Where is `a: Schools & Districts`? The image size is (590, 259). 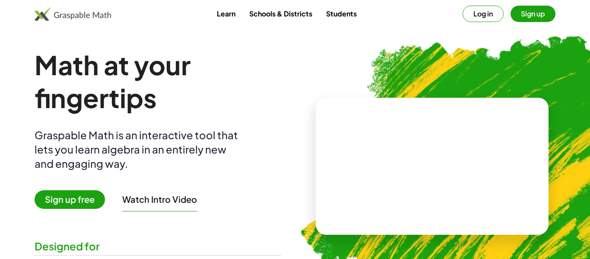
a: Schools & Districts is located at coordinates (281, 13).